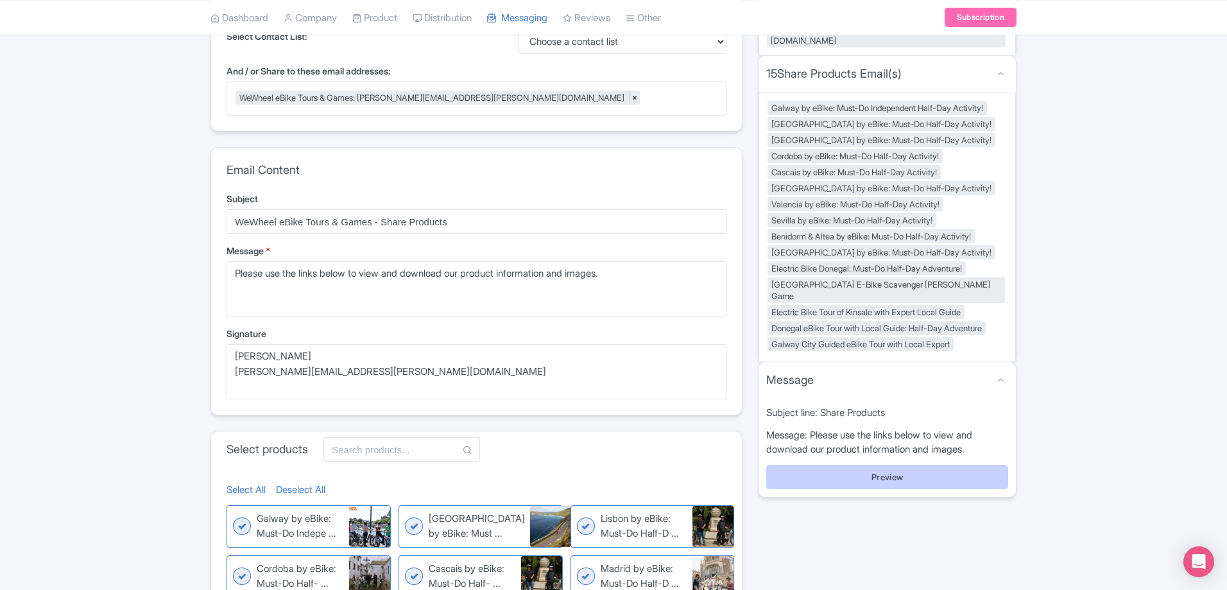  Describe the element at coordinates (855, 156) in the screenshot. I see `div: Cordoba by eBike: Must-Do Half-Day Activity!` at that location.